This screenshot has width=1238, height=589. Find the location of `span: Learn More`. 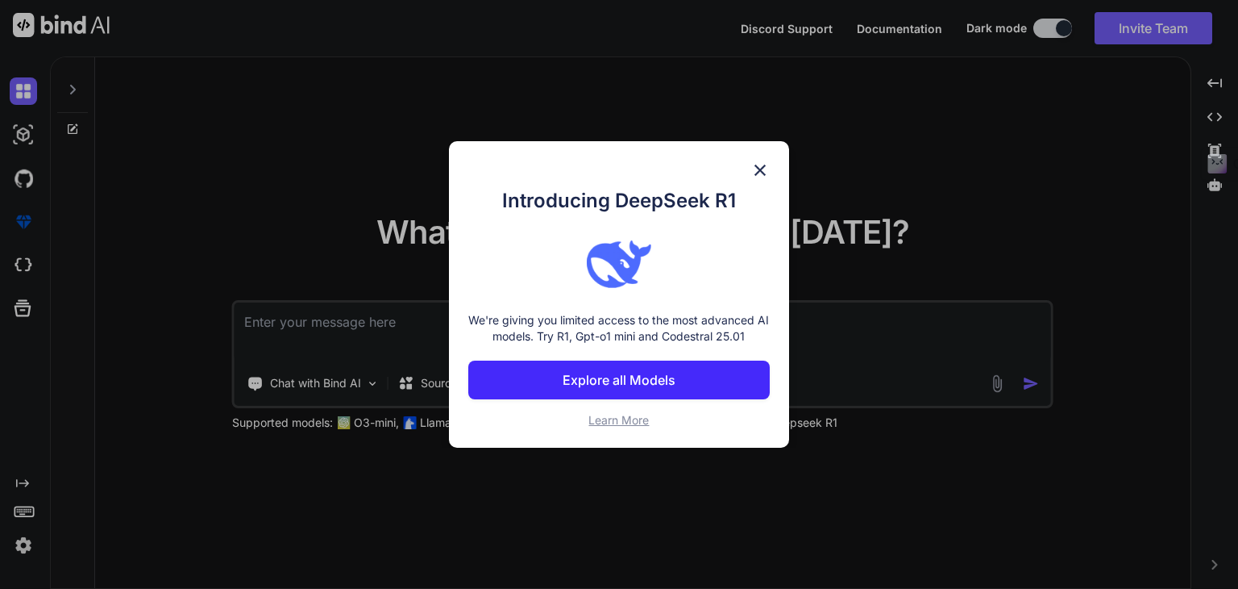

span: Learn More is located at coordinates (618, 419).